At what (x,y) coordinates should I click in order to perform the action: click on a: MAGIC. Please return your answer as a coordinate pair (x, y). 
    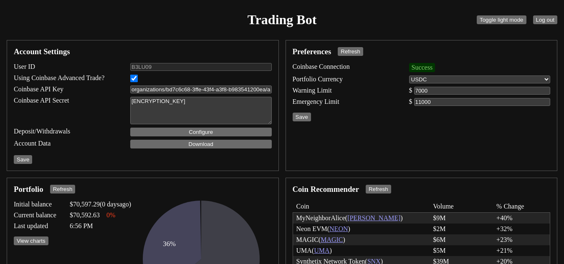
    Looking at the image, I should click on (332, 240).